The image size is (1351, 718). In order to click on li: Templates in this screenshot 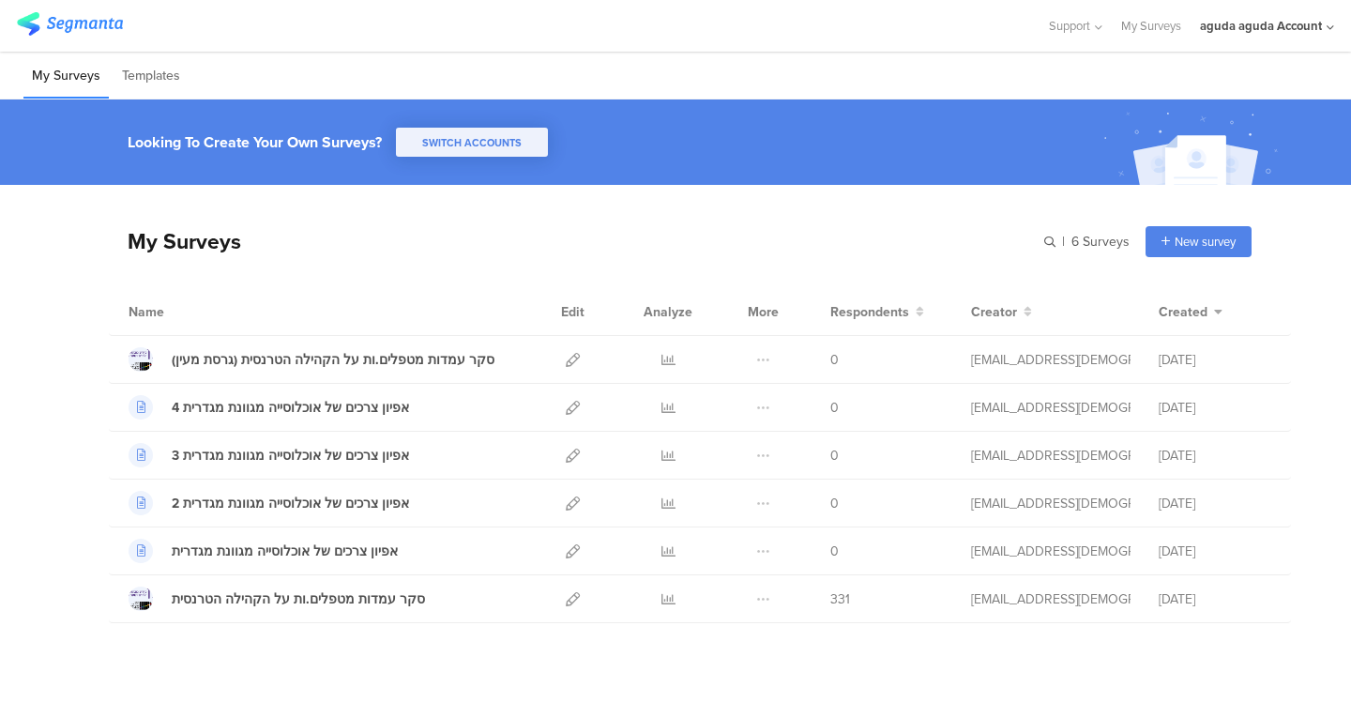, I will do `click(151, 76)`.